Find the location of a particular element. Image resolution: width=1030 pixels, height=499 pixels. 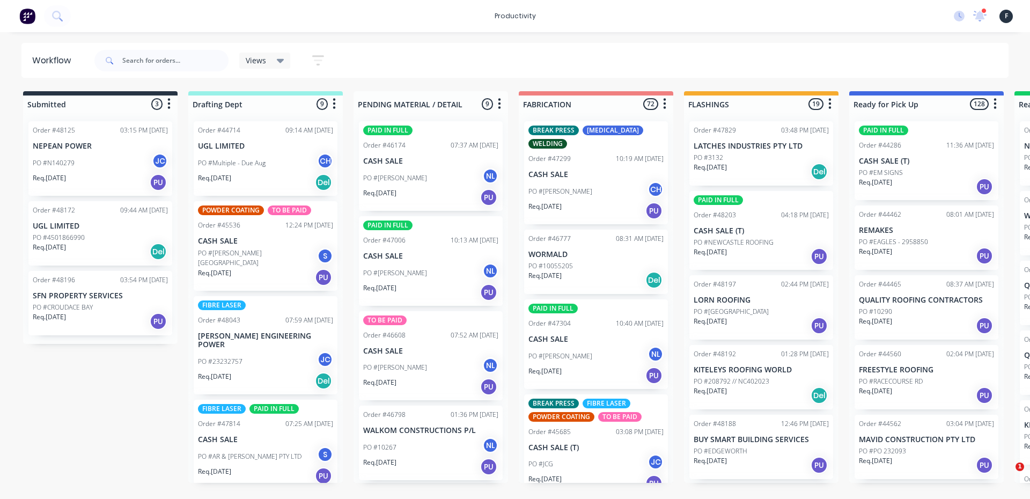

p: NEPEAN POWER is located at coordinates (100, 146).